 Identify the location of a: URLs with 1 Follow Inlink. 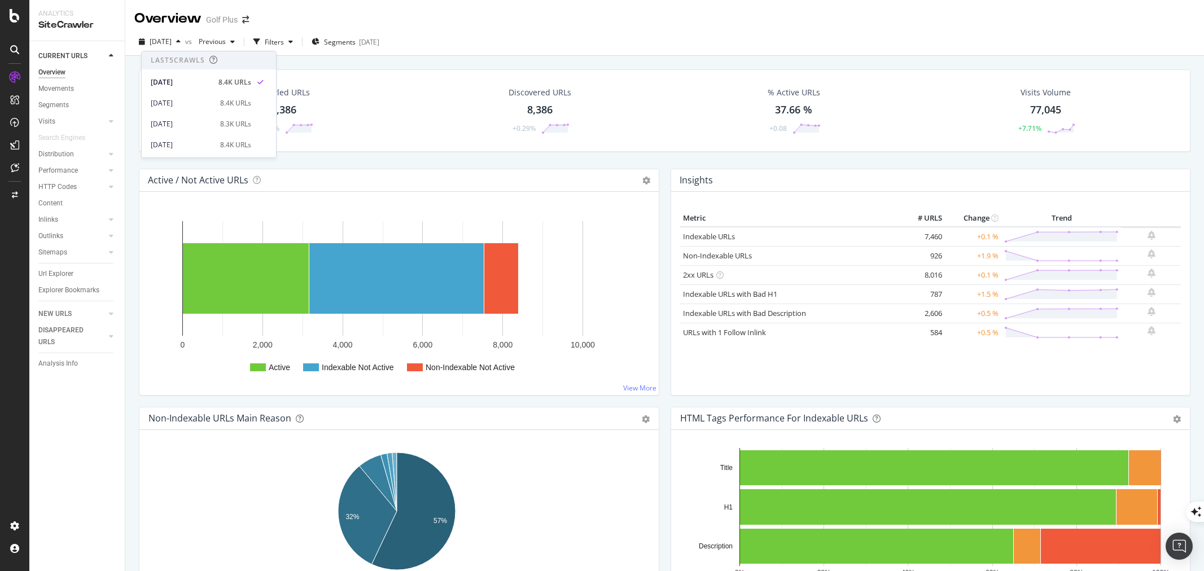
(724, 333).